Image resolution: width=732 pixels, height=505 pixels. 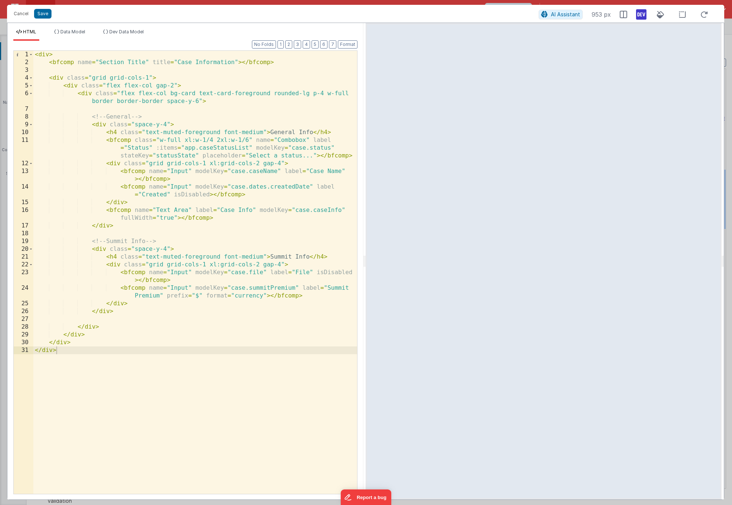 I want to click on button: 7, so click(x=333, y=44).